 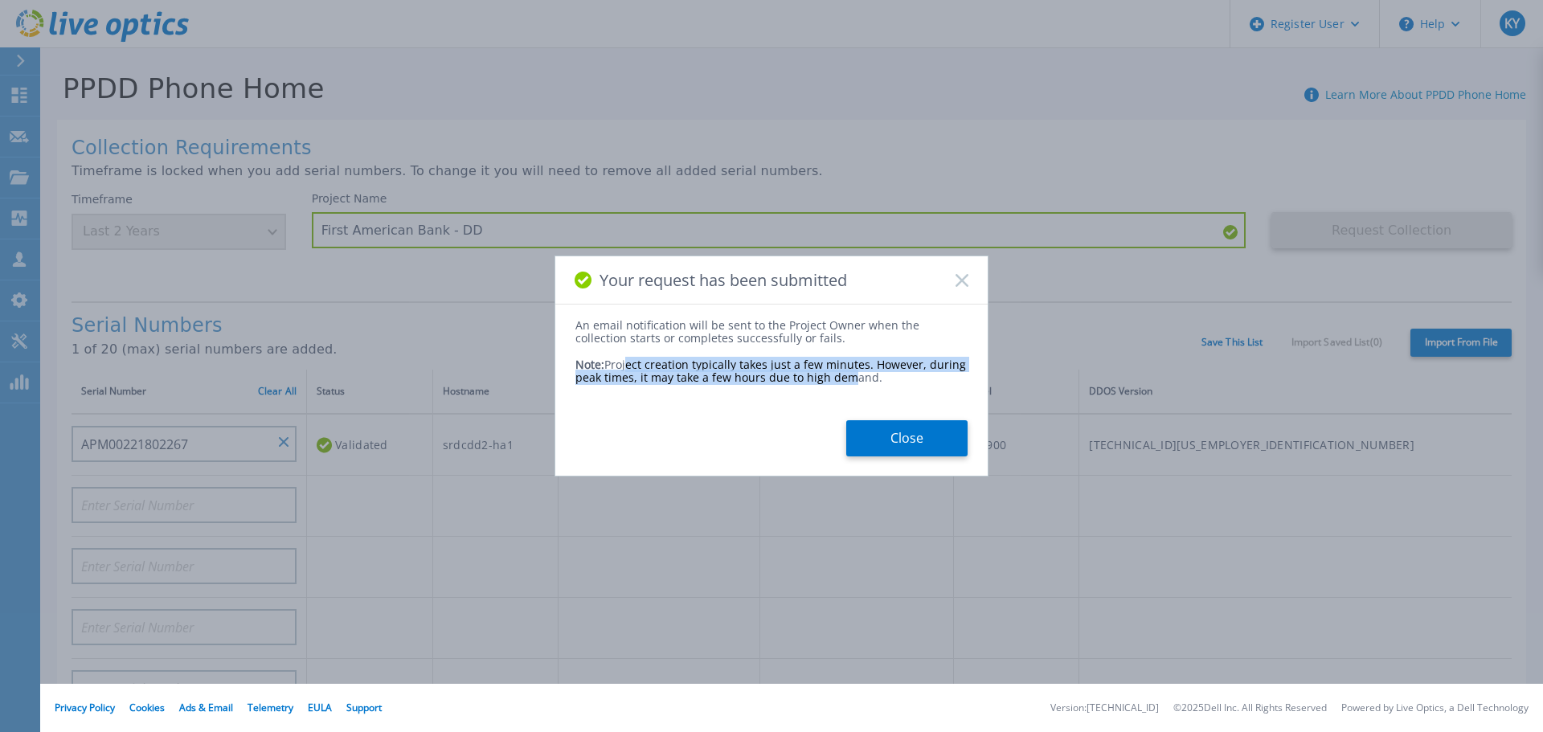 I want to click on a: Privacy Policy, so click(x=84, y=707).